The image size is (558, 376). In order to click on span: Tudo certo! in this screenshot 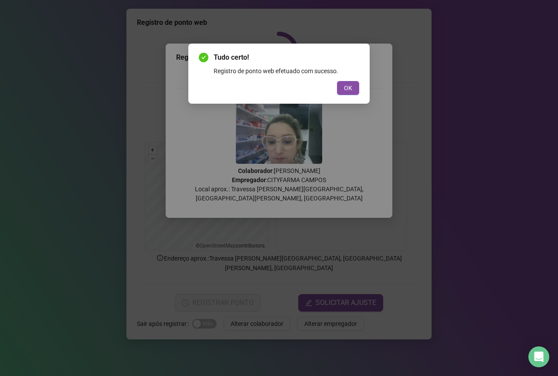, I will do `click(287, 58)`.